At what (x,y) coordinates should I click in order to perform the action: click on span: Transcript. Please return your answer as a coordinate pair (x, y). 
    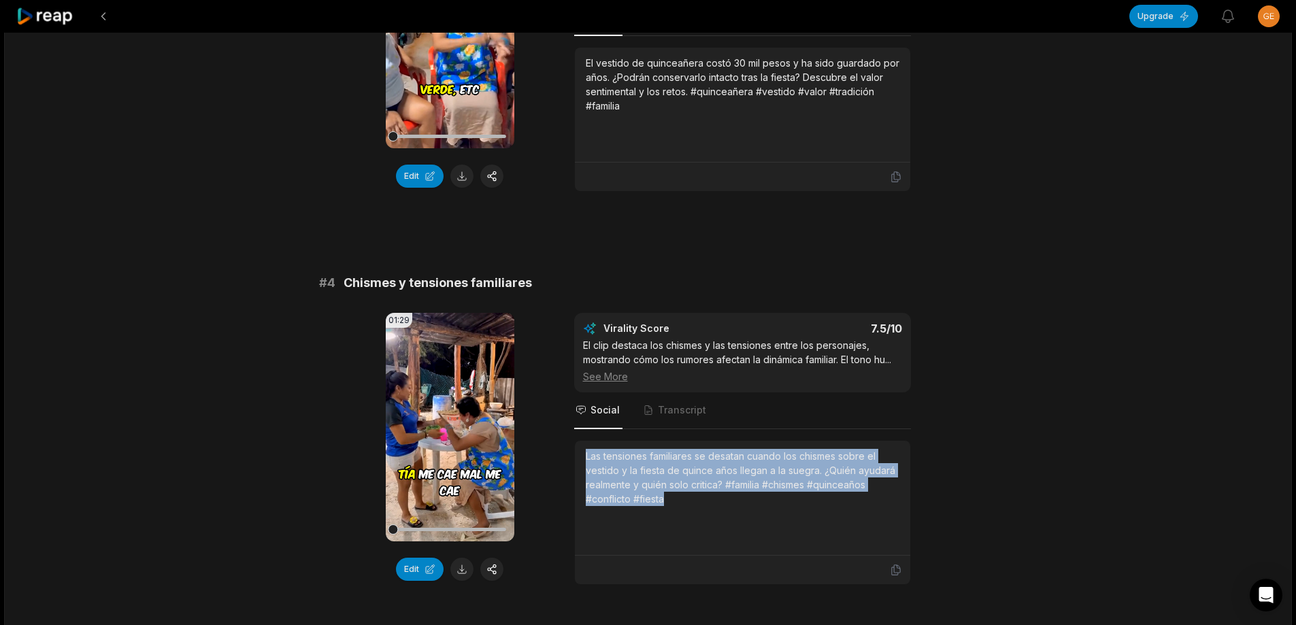
    Looking at the image, I should click on (682, 410).